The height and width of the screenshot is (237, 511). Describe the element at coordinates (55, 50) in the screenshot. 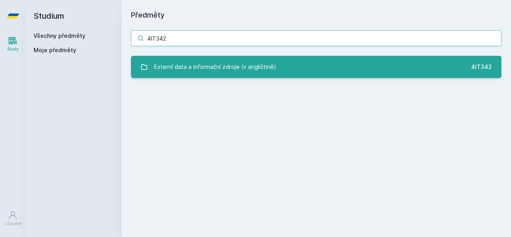

I see `span: Moje předměty` at that location.